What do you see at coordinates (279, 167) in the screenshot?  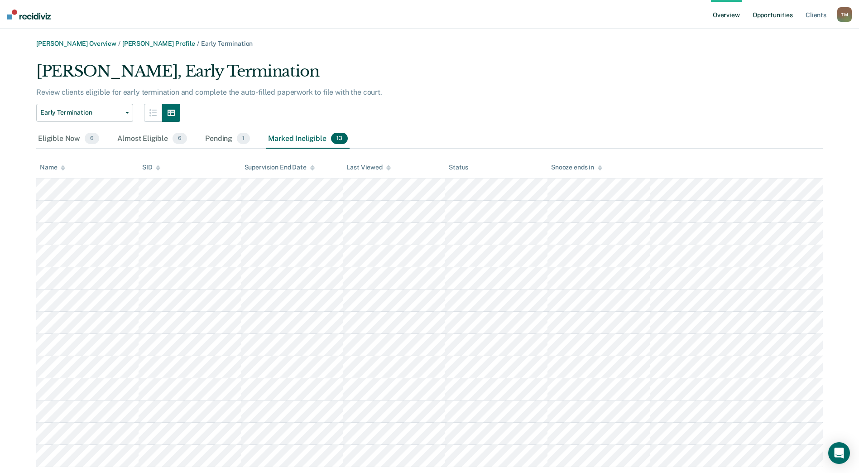 I see `div: Supervision End Date` at bounding box center [279, 167].